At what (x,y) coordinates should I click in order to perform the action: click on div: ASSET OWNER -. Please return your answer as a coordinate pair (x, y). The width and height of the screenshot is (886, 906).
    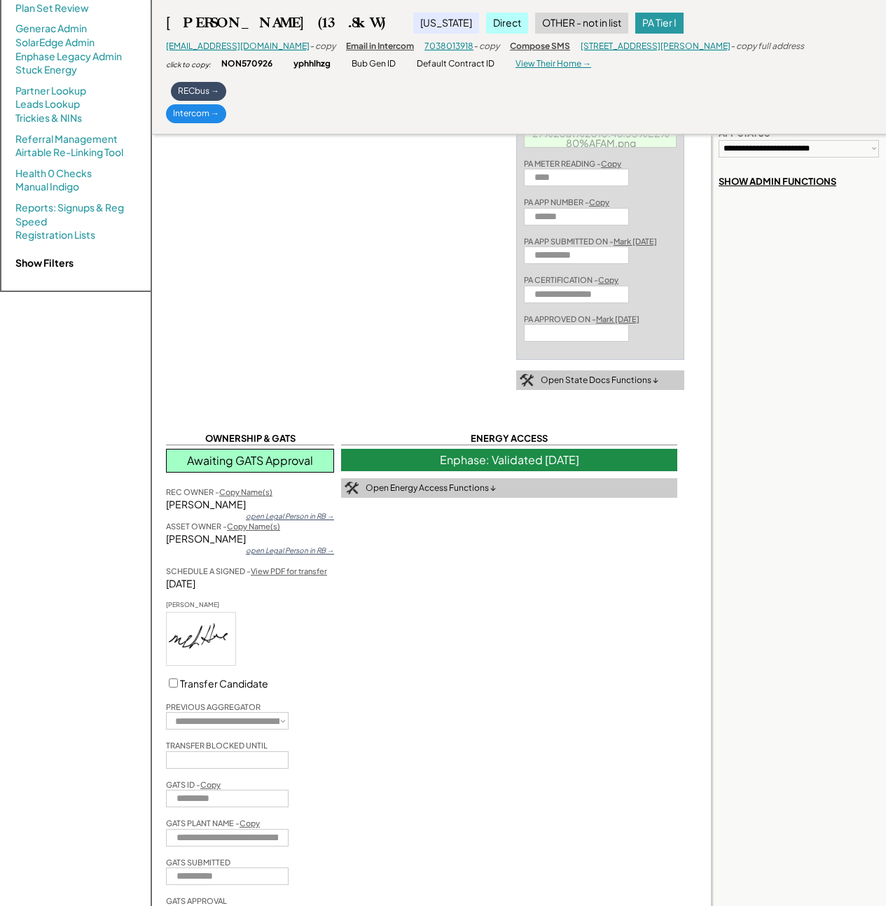
    Looking at the image, I should click on (223, 526).